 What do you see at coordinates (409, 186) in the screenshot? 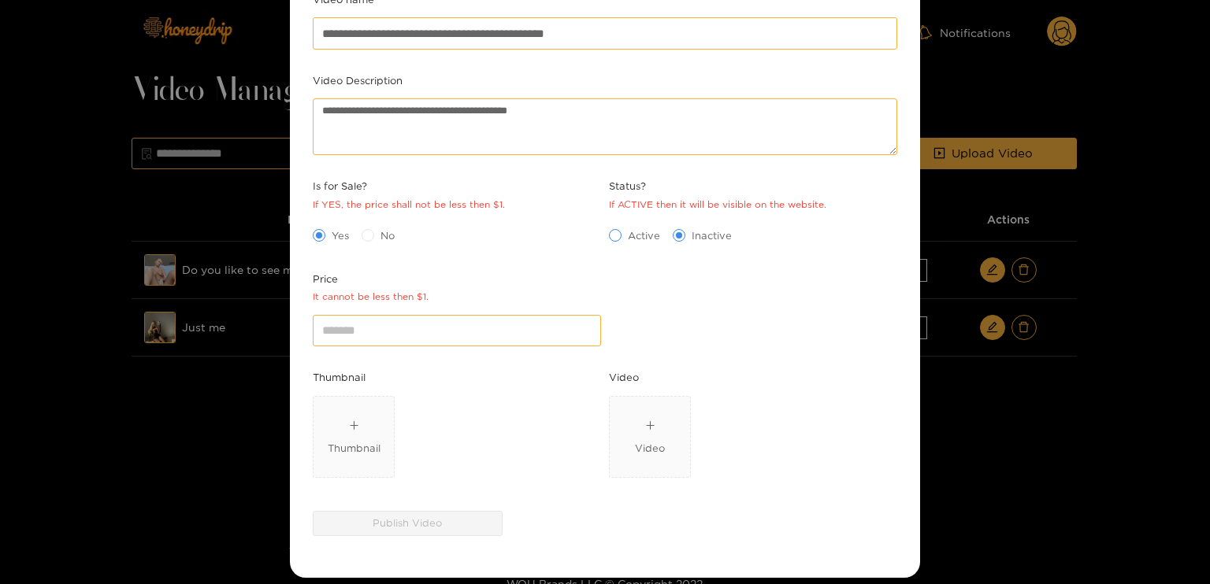
I see `span: Is for Sale?` at bounding box center [409, 186].